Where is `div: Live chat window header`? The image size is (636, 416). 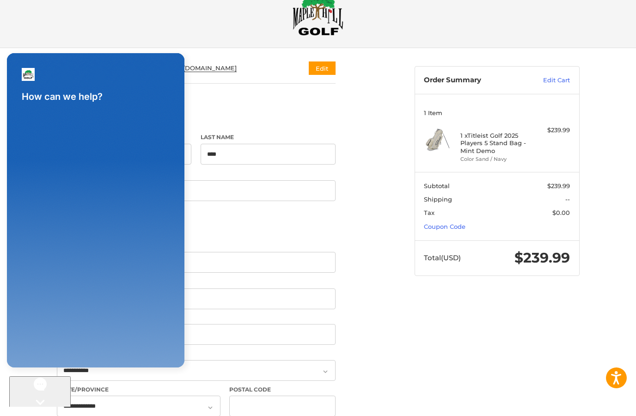
div: Live chat window header is located at coordinates (96, 21).